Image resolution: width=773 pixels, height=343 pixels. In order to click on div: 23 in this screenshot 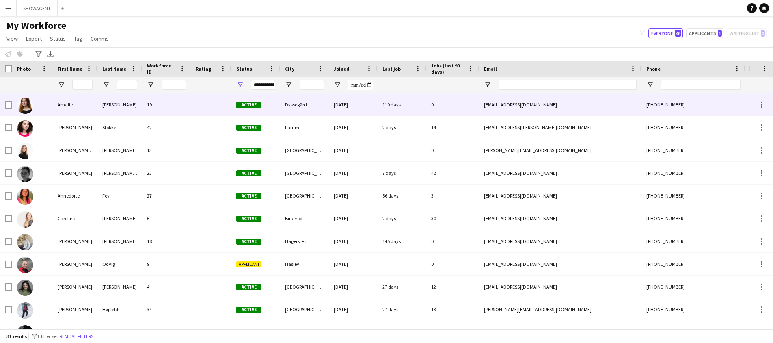, I will do `click(167, 173)`.